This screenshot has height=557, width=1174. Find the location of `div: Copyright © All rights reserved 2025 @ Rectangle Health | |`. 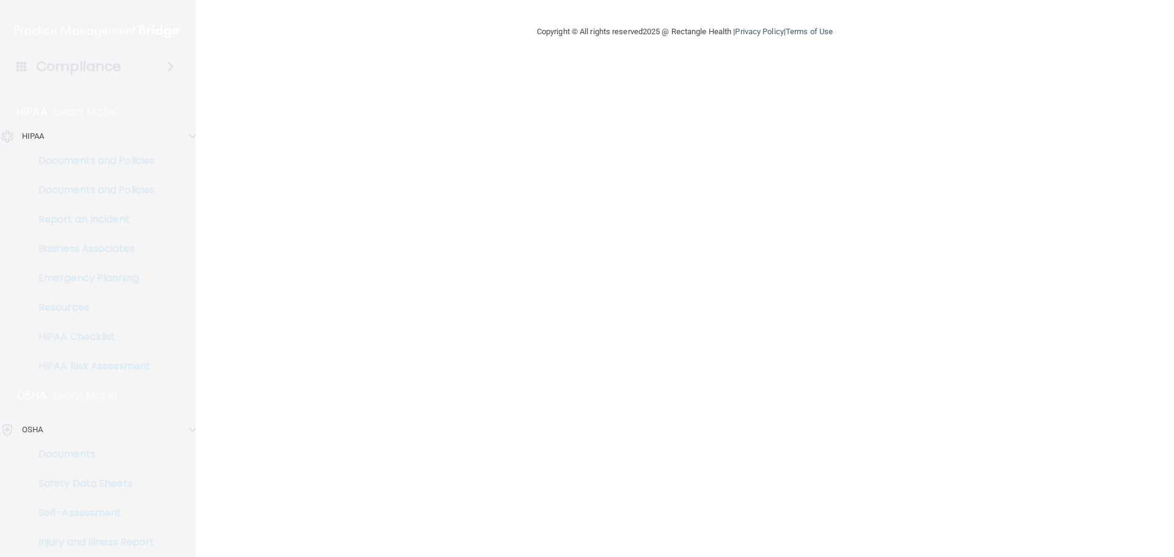

div: Copyright © All rights reserved 2025 @ Rectangle Health | | is located at coordinates (685, 32).